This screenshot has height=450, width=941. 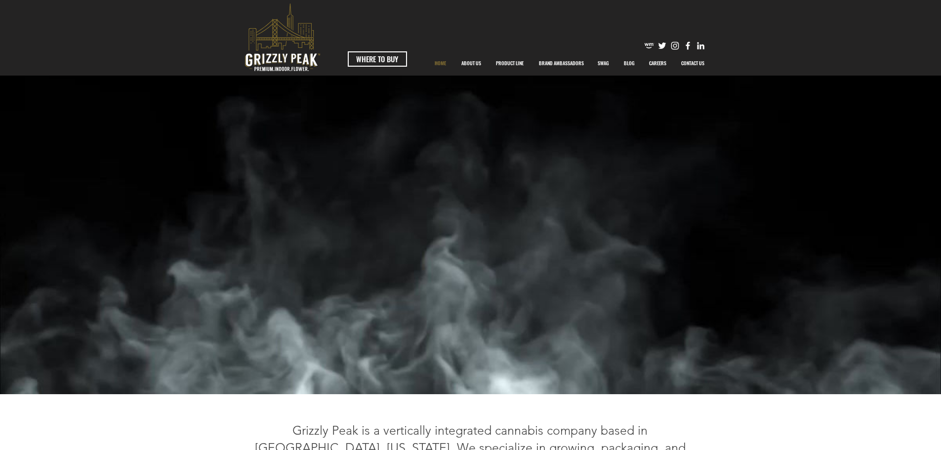 I want to click on a: HOME, so click(x=441, y=63).